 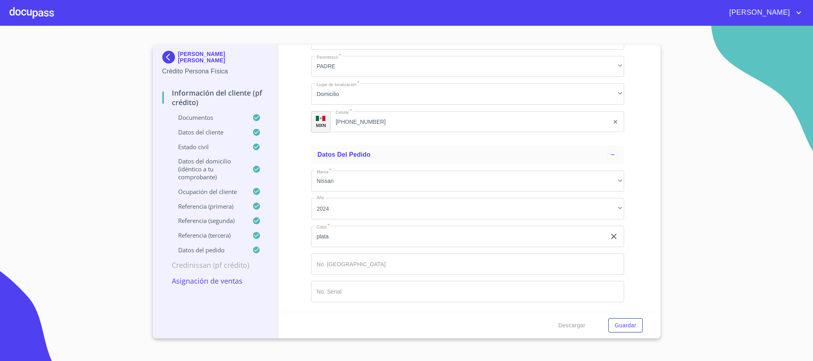 What do you see at coordinates (321, 125) in the screenshot?
I see `p: MXN` at bounding box center [321, 125].